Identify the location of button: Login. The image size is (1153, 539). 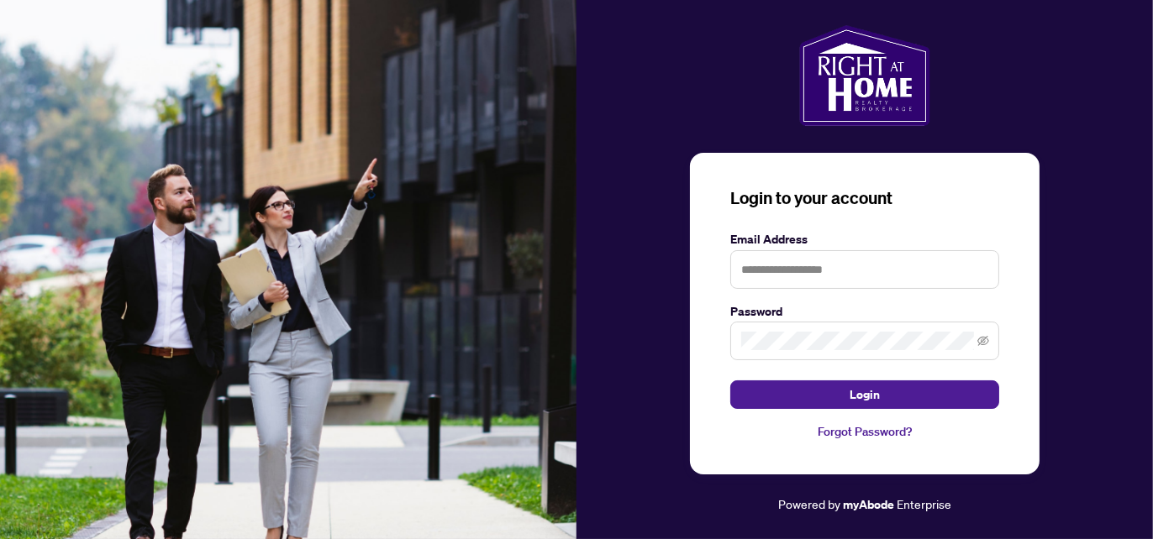
(864, 395).